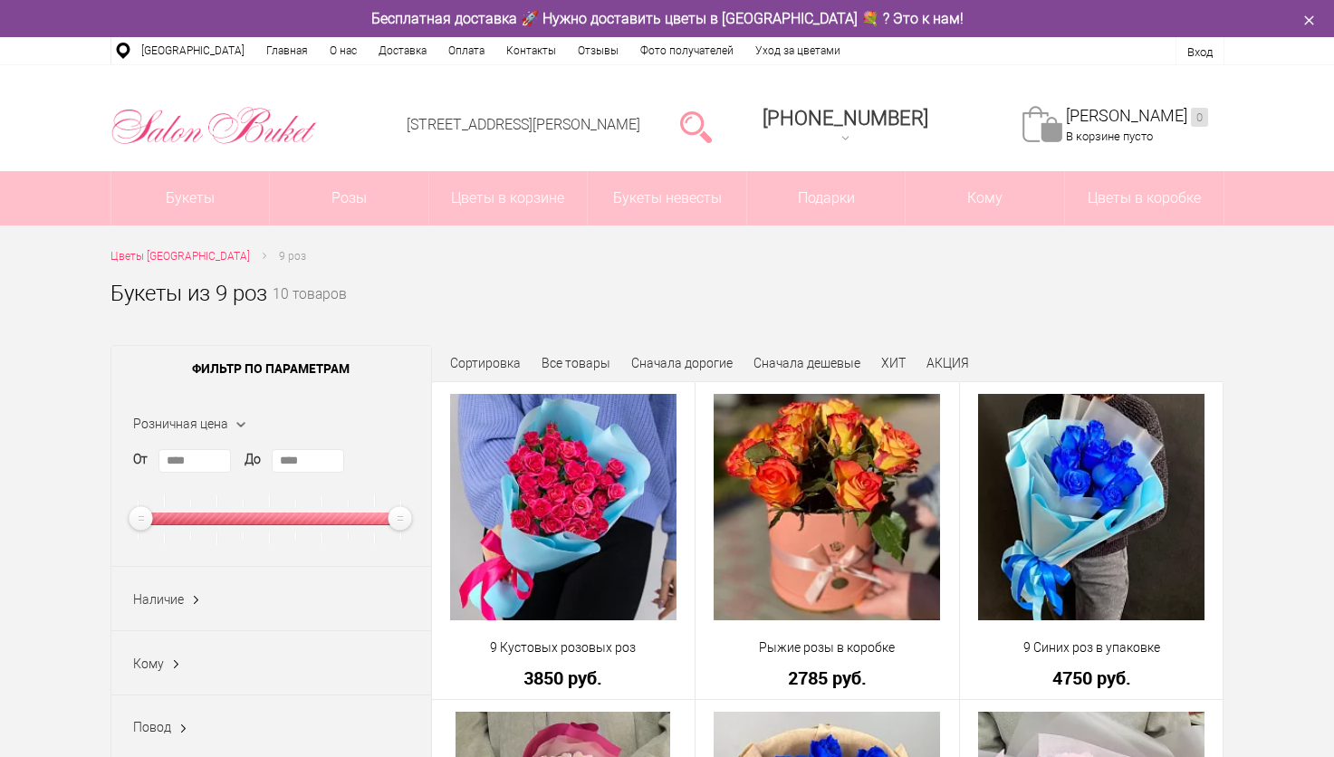 The image size is (1334, 757). What do you see at coordinates (1109, 136) in the screenshot?
I see `span: В корзине пусто` at bounding box center [1109, 136].